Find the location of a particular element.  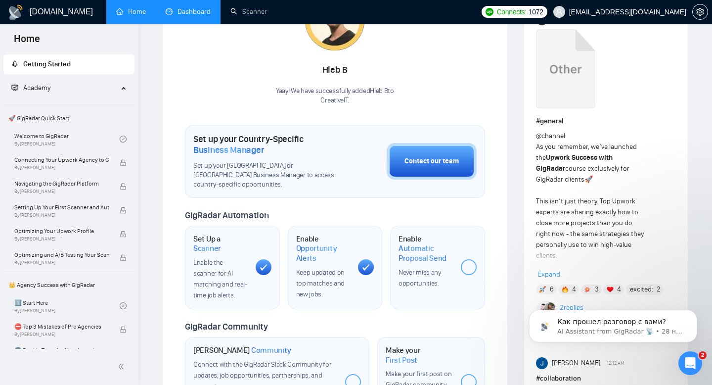

span: 1072 is located at coordinates (536, 12).